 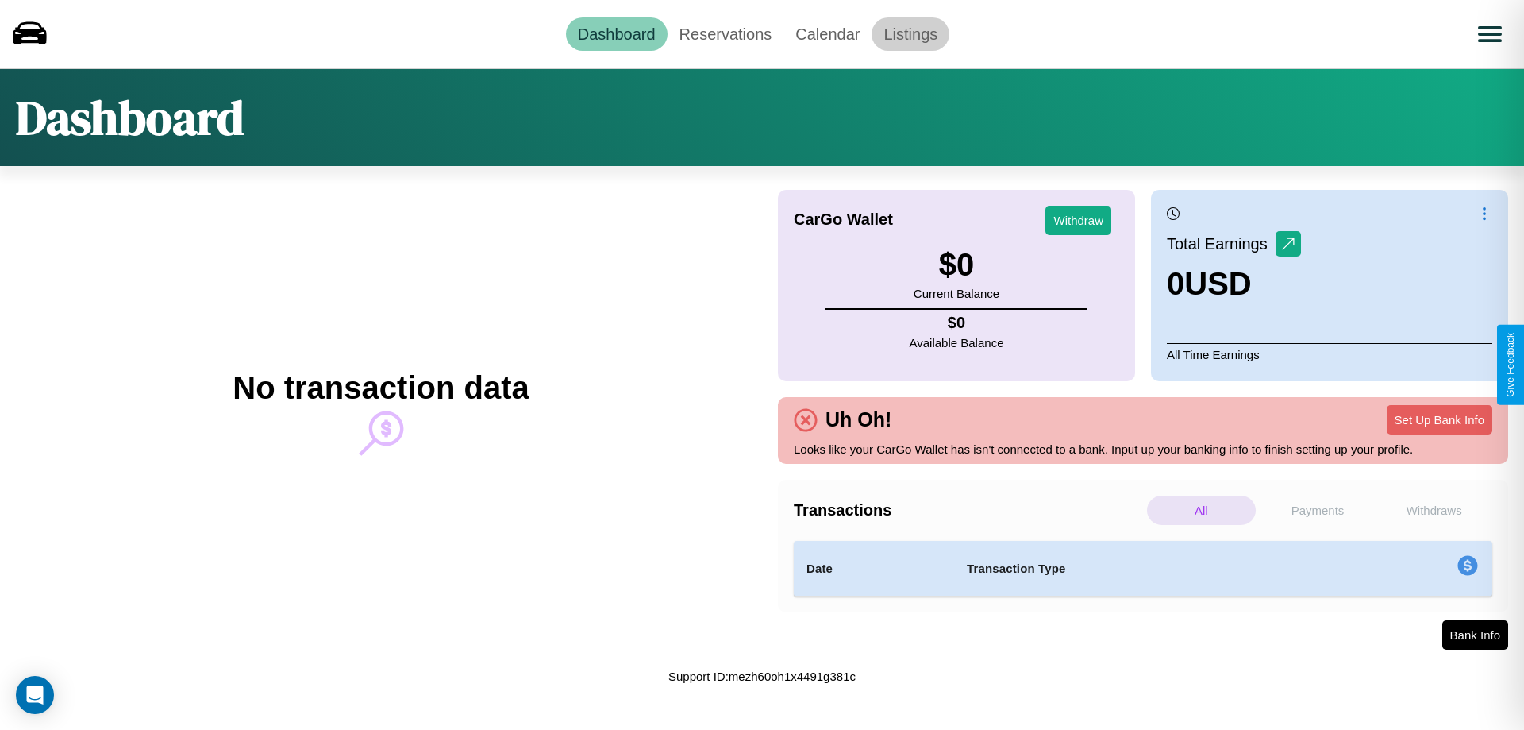 I want to click on button: Set Up Bank Info, so click(x=1440, y=419).